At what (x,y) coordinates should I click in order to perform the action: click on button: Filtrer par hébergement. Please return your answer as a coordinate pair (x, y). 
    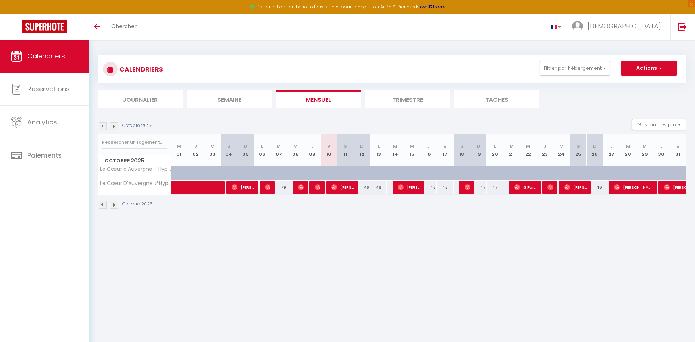
    Looking at the image, I should click on (575, 68).